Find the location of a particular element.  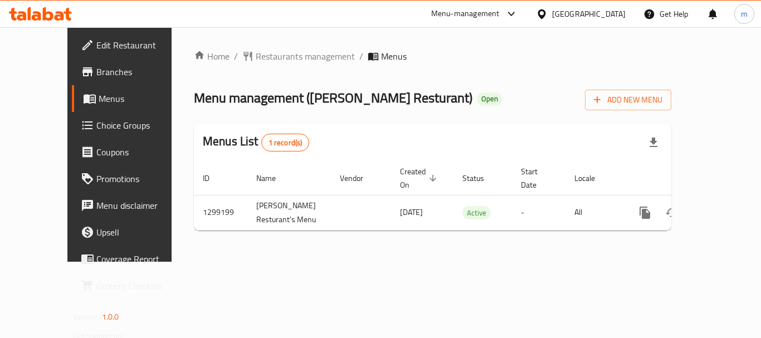

div: Total records count is located at coordinates (285, 143).